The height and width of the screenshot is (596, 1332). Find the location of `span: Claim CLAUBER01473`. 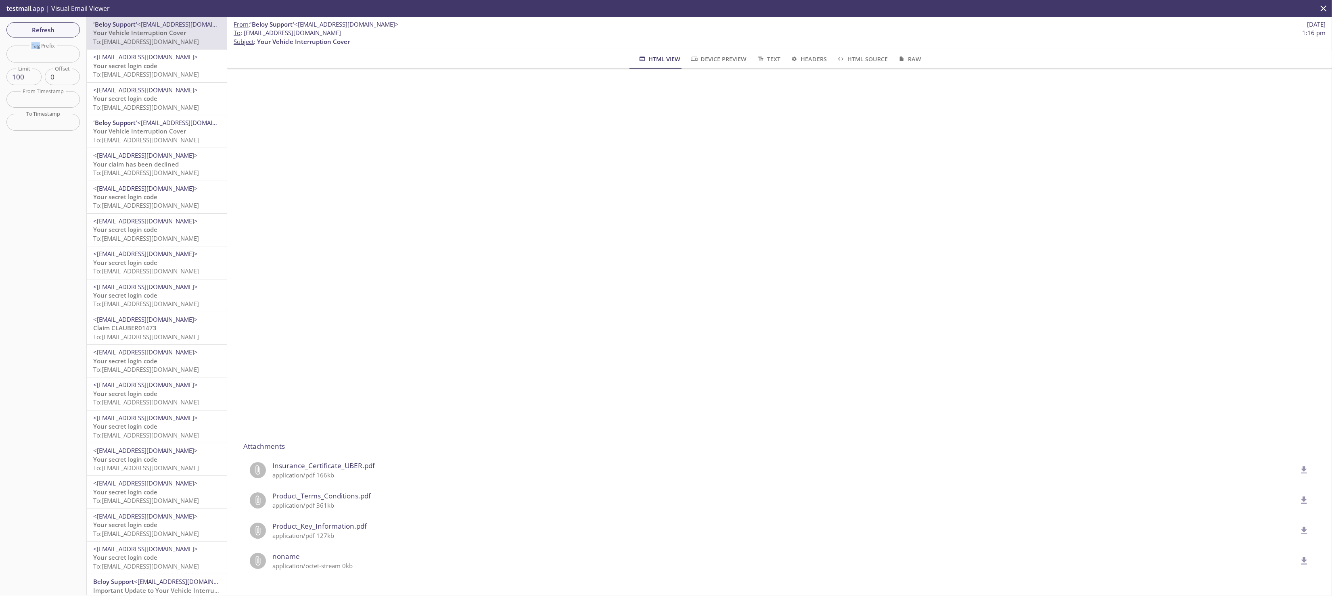

span: Claim CLAUBER01473 is located at coordinates (125, 328).